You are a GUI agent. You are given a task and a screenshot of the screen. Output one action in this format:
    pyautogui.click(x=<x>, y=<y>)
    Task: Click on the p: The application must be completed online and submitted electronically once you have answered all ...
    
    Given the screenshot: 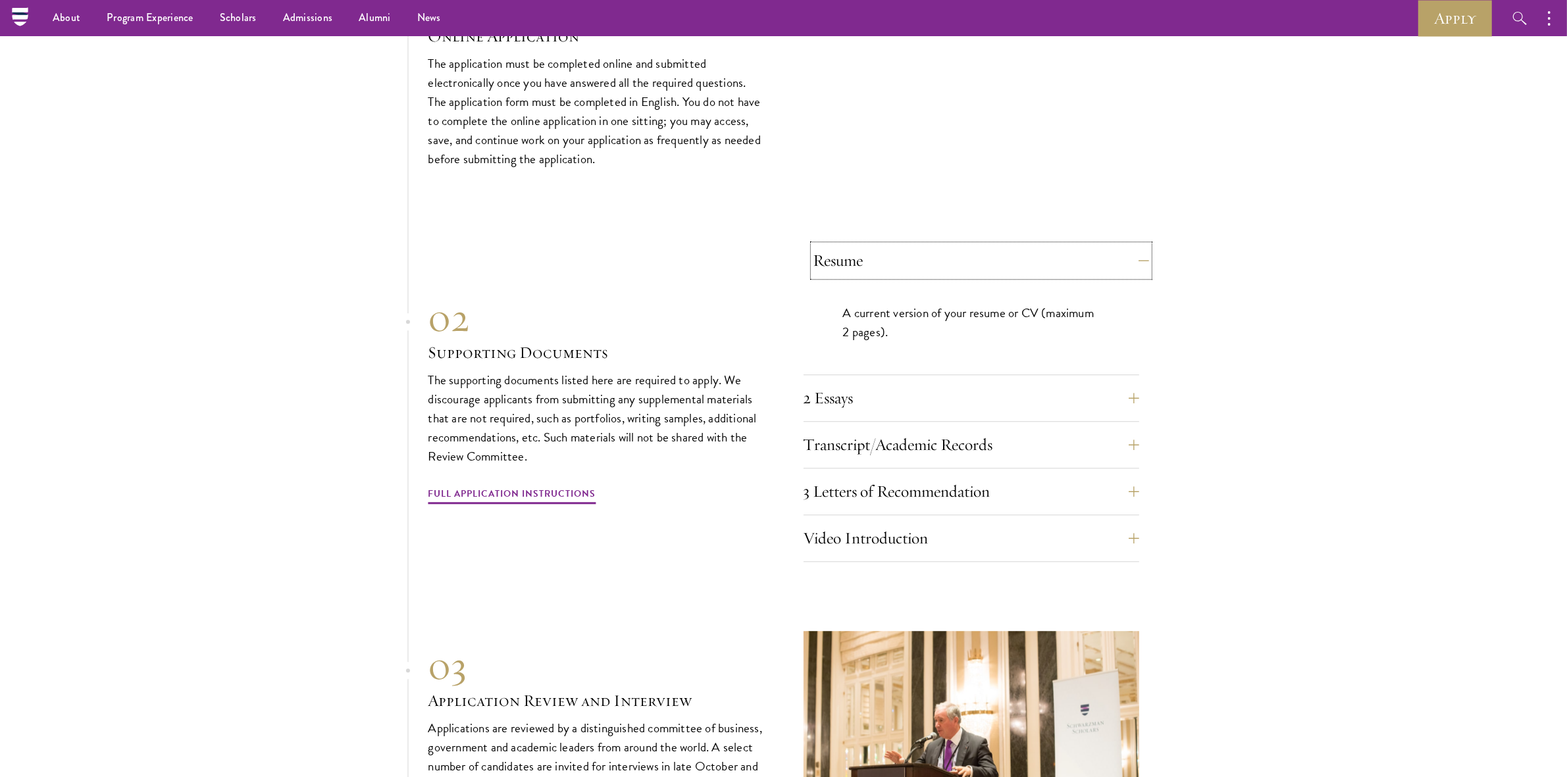 What is the action you would take?
    pyautogui.click(x=596, y=111)
    